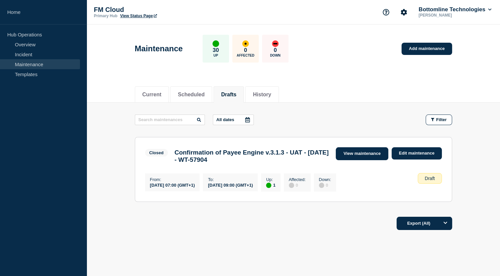  What do you see at coordinates (233, 120) in the screenshot?
I see `button: All dates` at bounding box center [233, 120].